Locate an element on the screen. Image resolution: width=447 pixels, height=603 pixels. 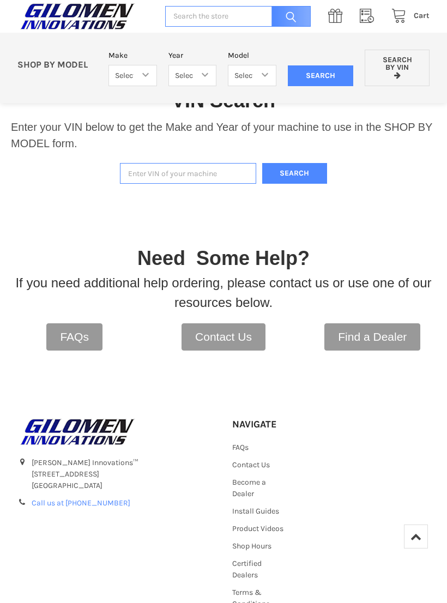
a: Cart is located at coordinates (408, 16).